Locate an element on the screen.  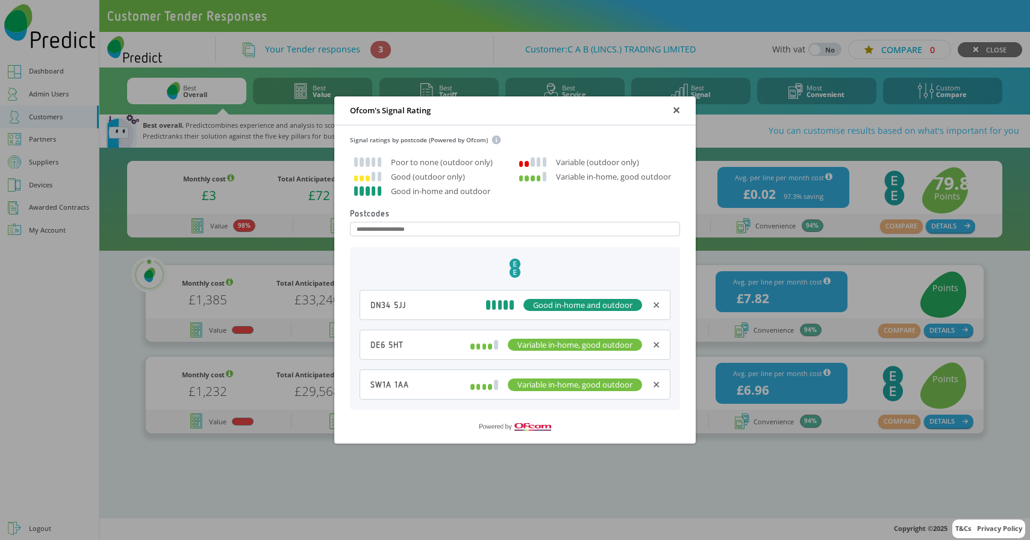
a: Privacy Policy is located at coordinates (999, 527).